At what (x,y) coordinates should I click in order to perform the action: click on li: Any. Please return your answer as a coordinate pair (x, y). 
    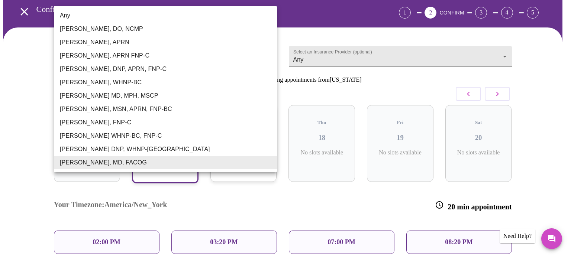
    Looking at the image, I should click on (165, 16).